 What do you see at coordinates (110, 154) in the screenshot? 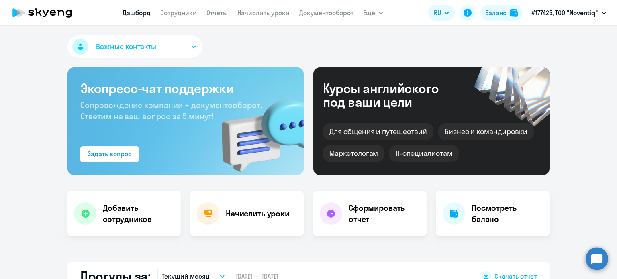
I see `button: Задать вопрос` at bounding box center [110, 154].